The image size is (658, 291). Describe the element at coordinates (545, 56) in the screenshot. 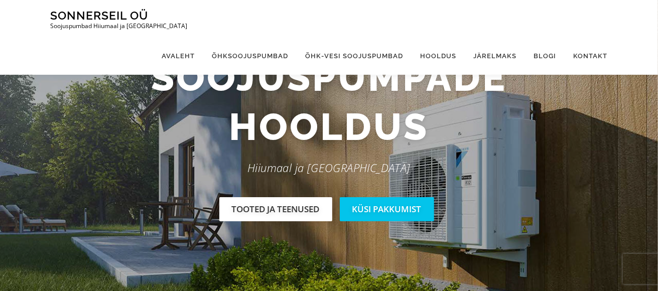

I see `a: Blogi` at that location.